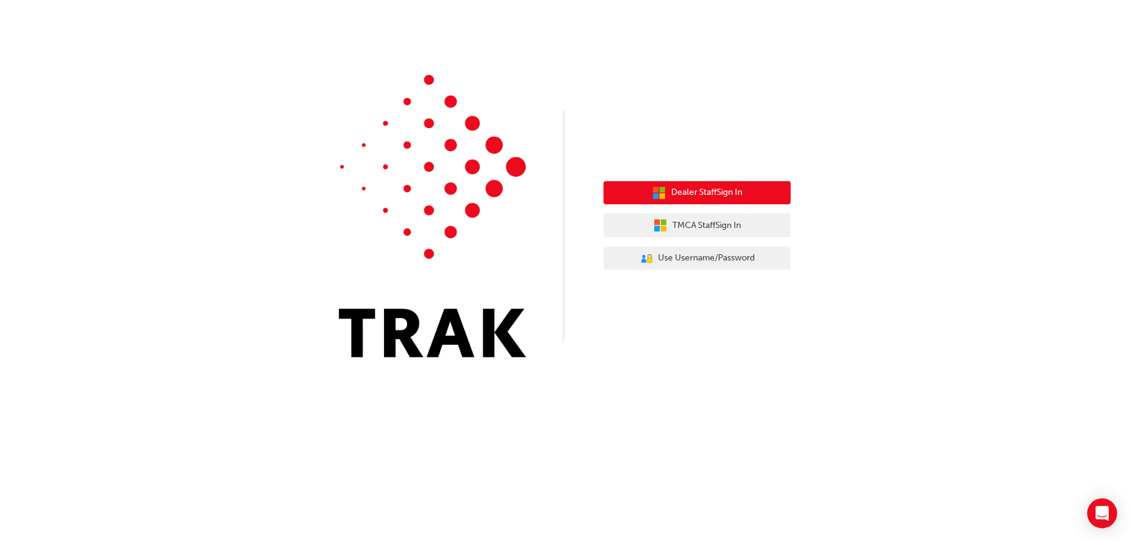 Image resolution: width=1130 pixels, height=541 pixels. I want to click on div: Open Intercom Messenger, so click(1102, 513).